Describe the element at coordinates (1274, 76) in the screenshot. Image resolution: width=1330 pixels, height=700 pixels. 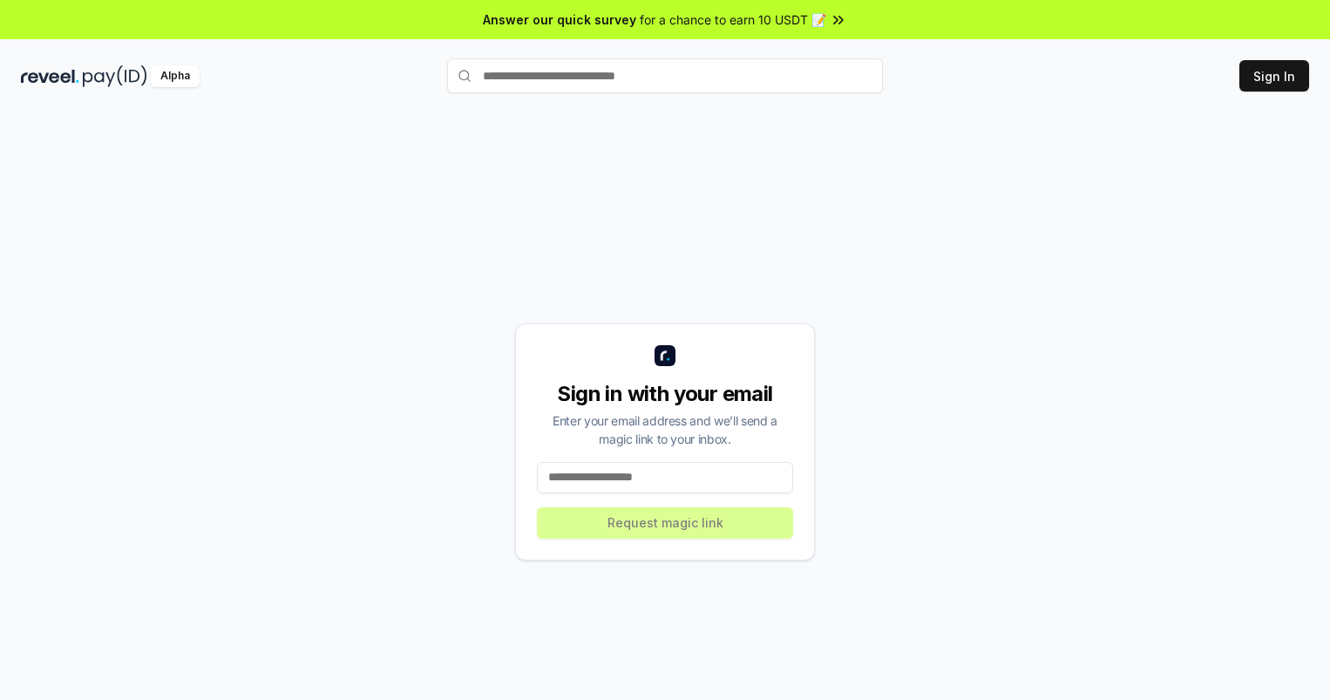
I see `button: Sign In` at that location.